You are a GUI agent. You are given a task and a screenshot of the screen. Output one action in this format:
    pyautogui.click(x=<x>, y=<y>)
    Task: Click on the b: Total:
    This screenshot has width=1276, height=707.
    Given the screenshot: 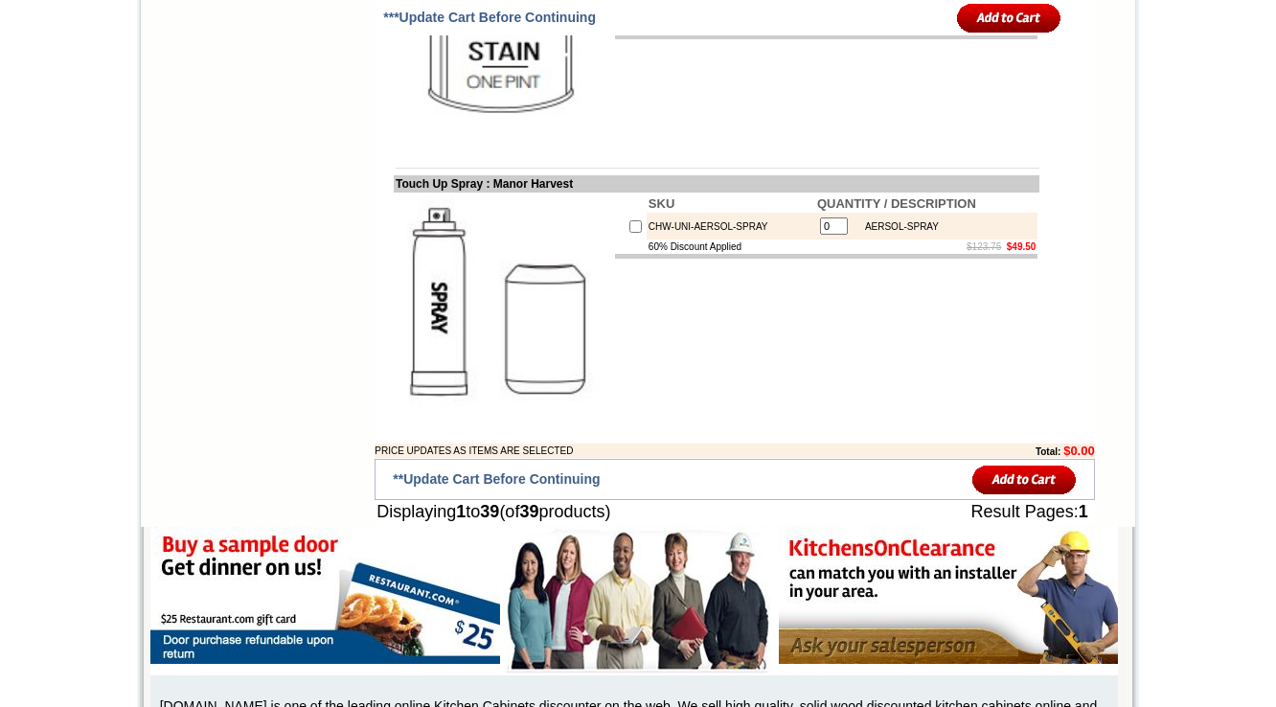 What is the action you would take?
    pyautogui.click(x=1048, y=451)
    